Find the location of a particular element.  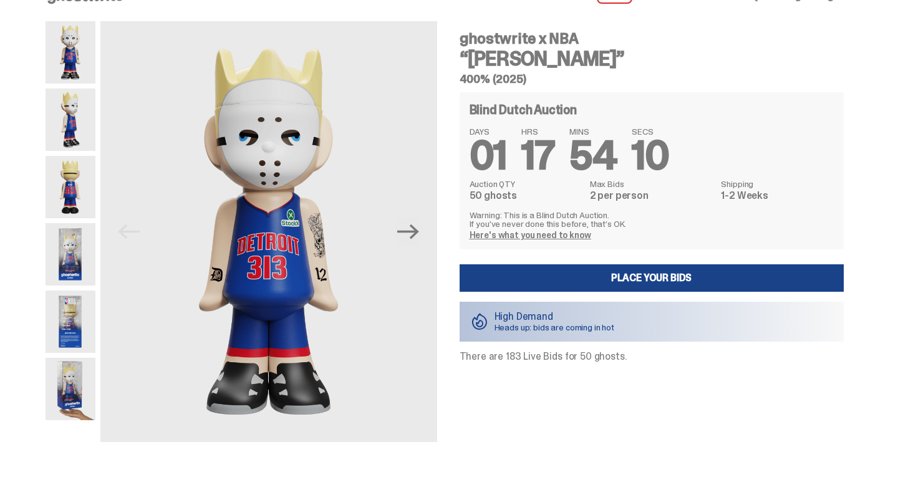

img: Copy%20of%20Eminem_NBA_400_3.png is located at coordinates (70, 120).